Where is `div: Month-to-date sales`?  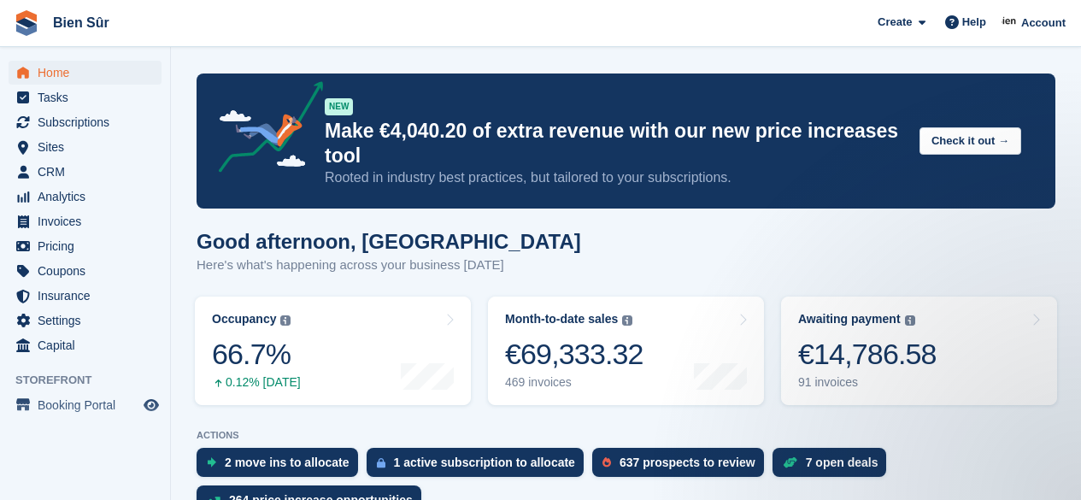 div: Month-to-date sales is located at coordinates (561, 319).